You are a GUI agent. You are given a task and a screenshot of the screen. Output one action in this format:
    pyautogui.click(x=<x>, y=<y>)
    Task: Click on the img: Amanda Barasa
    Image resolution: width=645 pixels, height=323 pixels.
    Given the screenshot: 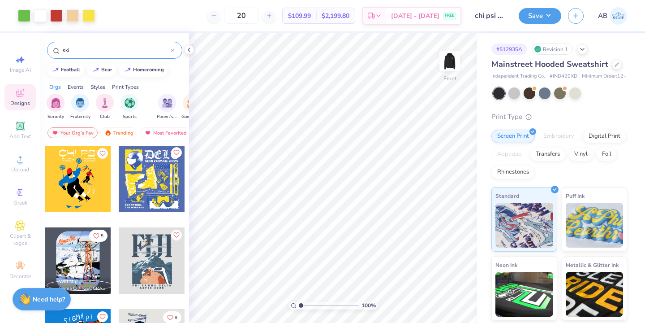 What is the action you would take?
    pyautogui.click(x=618, y=16)
    